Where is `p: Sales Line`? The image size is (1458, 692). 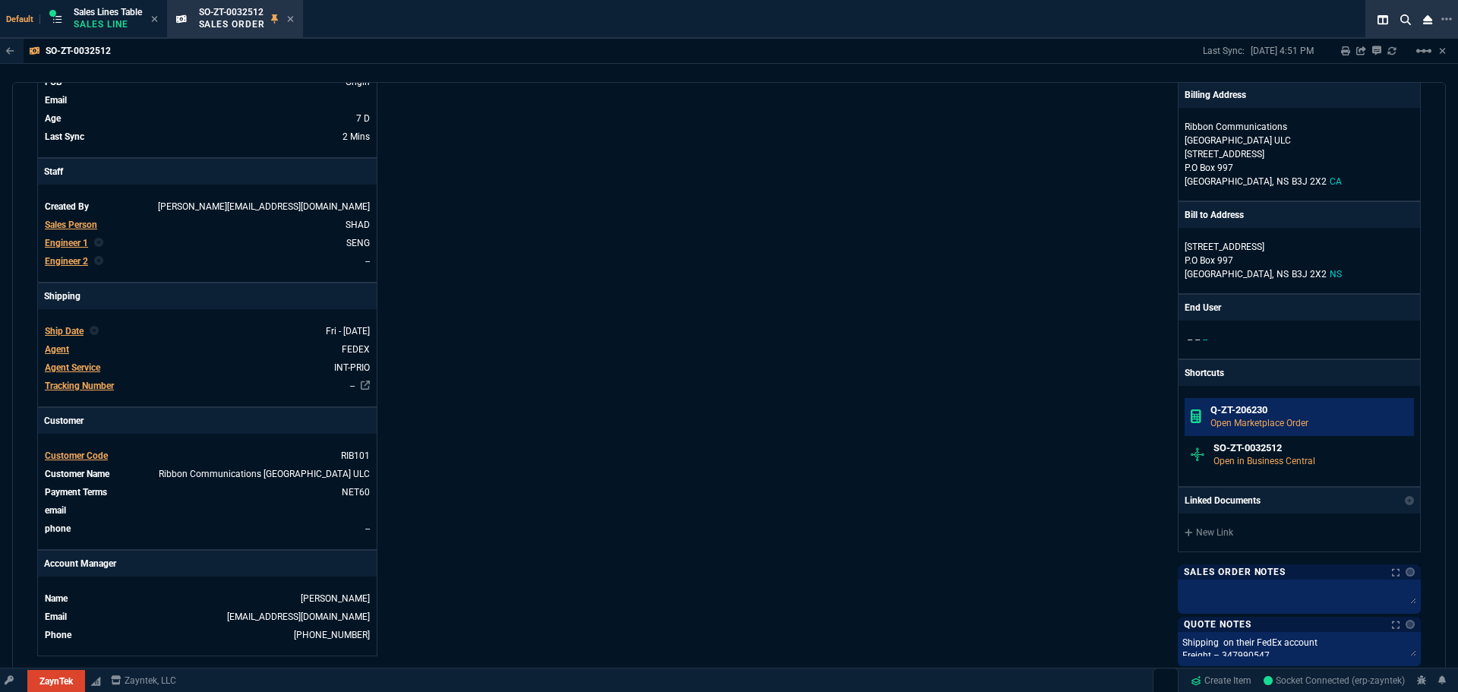
p: Sales Line is located at coordinates (108, 24).